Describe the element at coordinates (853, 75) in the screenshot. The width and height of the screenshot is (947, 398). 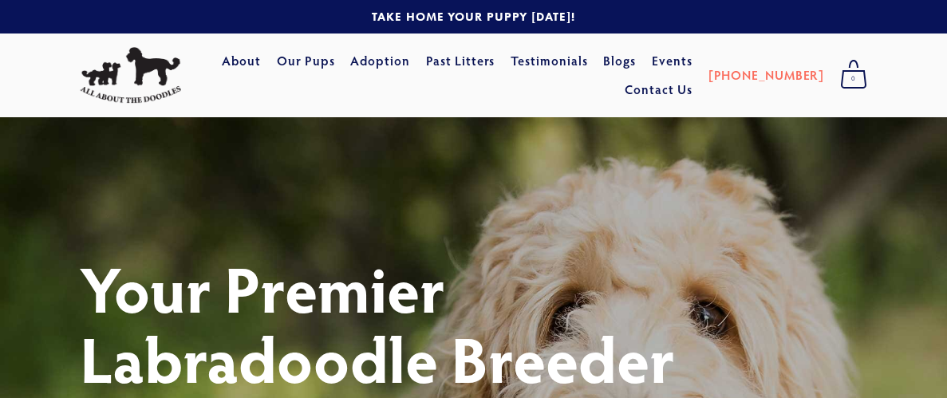
I see `a: 0 items in cart` at that location.